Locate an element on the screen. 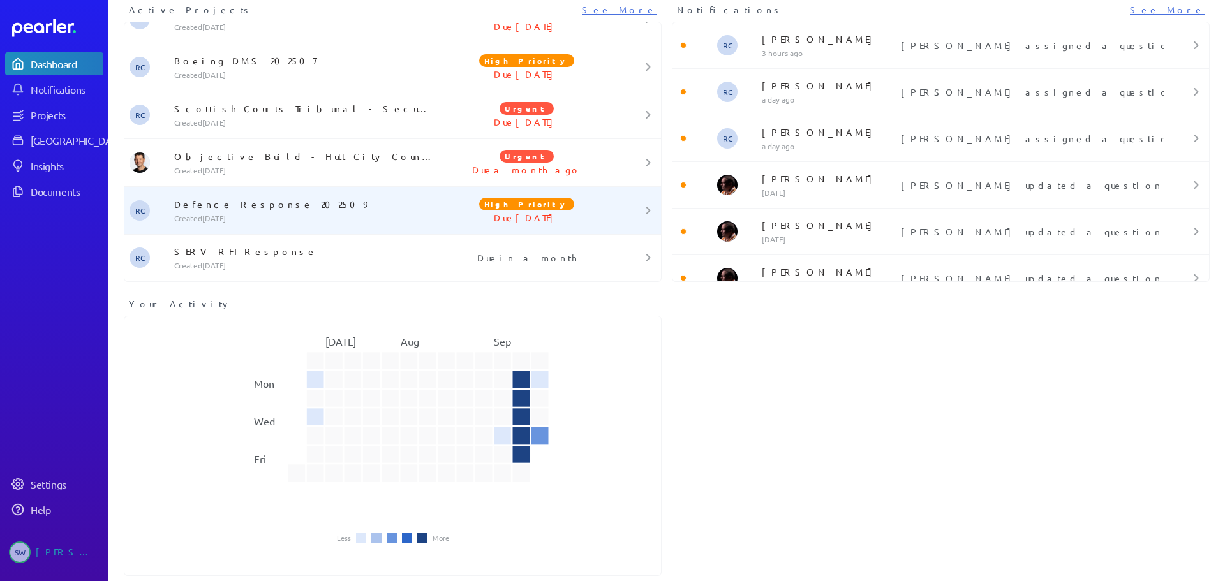  p: Due in a month is located at coordinates (527, 258).